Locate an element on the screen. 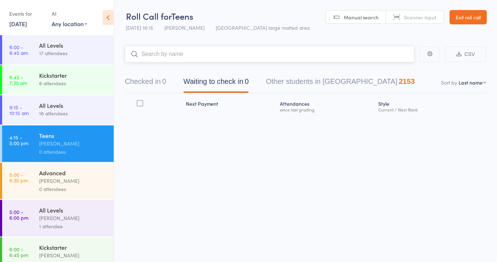 The image size is (497, 262). time: 5:00 - 6:00 pm is located at coordinates (19, 215).